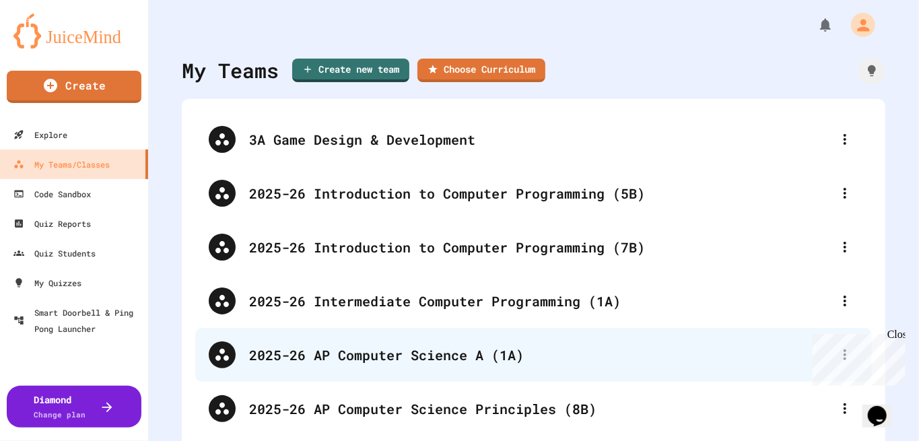 Image resolution: width=919 pixels, height=441 pixels. What do you see at coordinates (52, 194) in the screenshot?
I see `div: Code Sandbox` at bounding box center [52, 194].